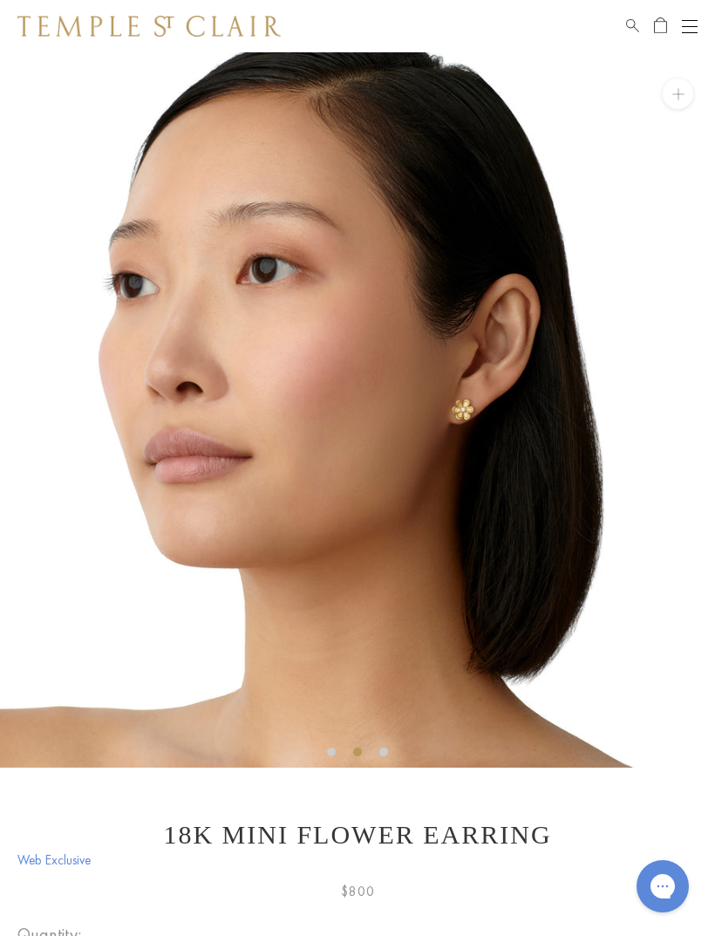  What do you see at coordinates (690, 26) in the screenshot?
I see `button: Open navigation` at bounding box center [690, 26].